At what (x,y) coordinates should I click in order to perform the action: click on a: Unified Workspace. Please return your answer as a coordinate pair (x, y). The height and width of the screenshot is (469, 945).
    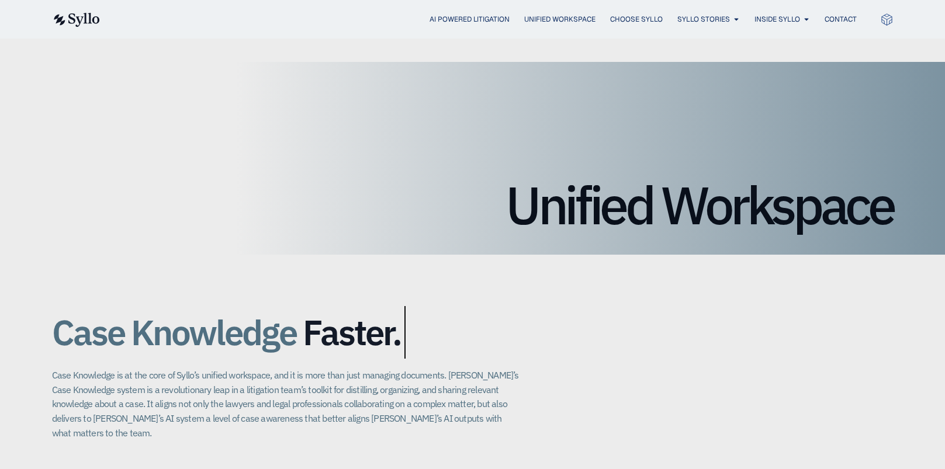
    Looking at the image, I should click on (560, 19).